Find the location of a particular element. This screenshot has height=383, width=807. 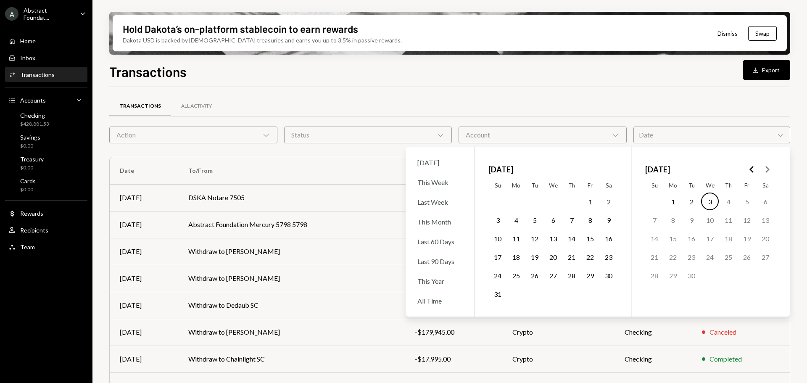

button: Thursday, September 25th, 2025 is located at coordinates (729, 257).